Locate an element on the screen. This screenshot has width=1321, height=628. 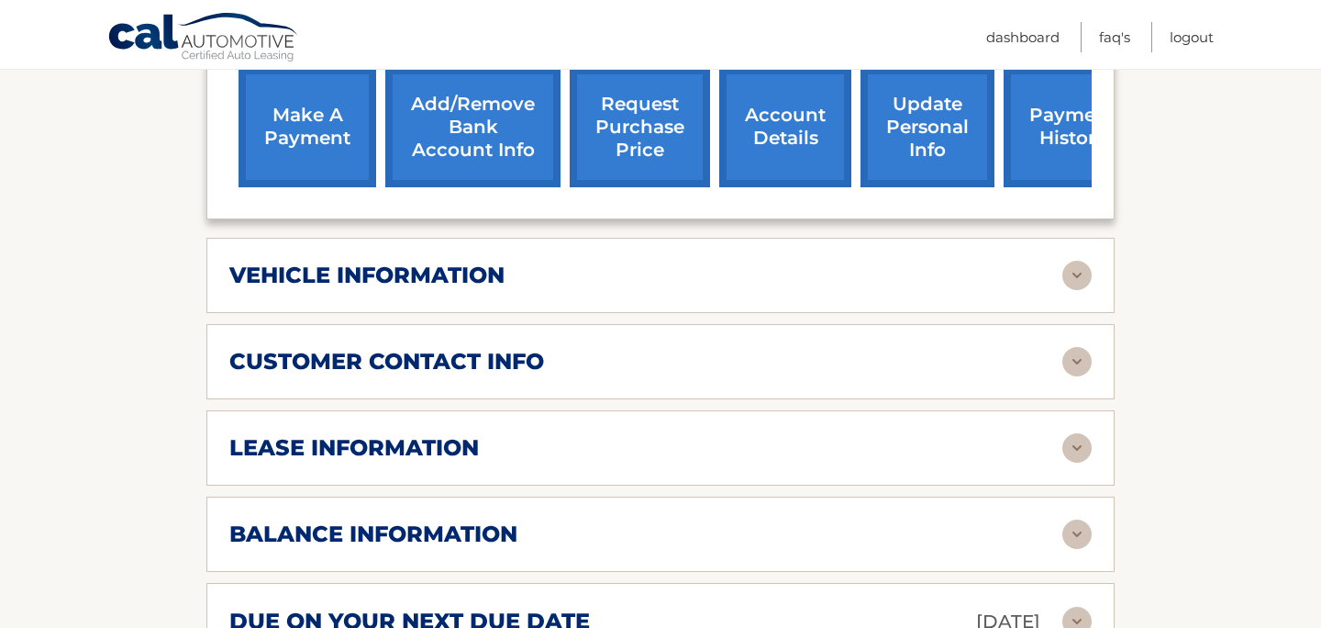
a: make a payment is located at coordinates (307, 127).